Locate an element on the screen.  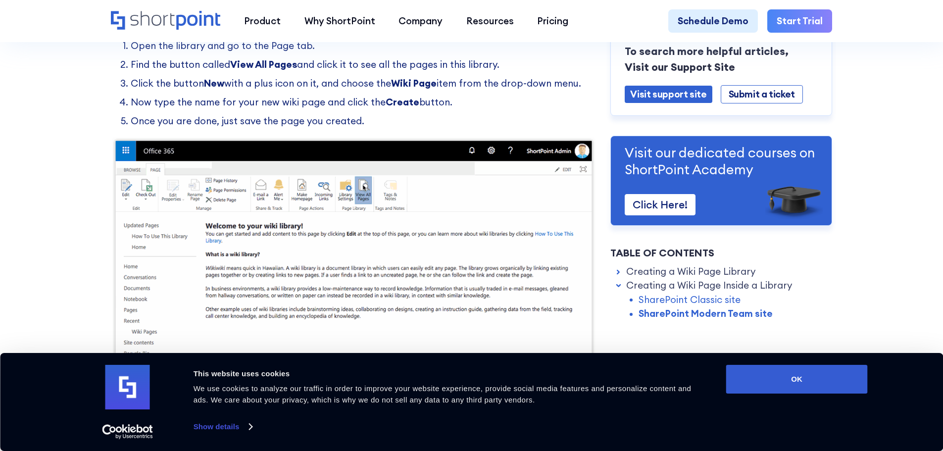
a: Home is located at coordinates (165, 21).